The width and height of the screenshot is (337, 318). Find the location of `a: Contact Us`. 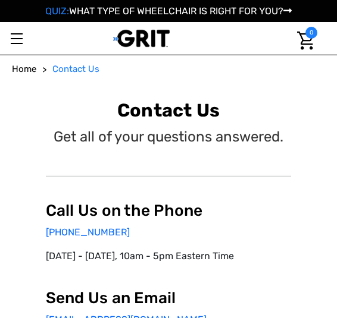

a: Contact Us is located at coordinates (76, 69).